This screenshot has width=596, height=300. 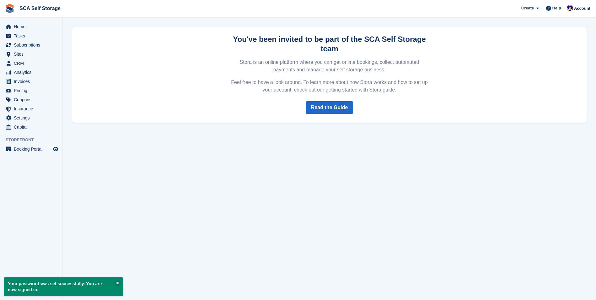 I want to click on img: stora-icon-8386f47178a22dfd0bd8f6a31ec36ba5ce8667c1dd55bd0f319d3a0aa187defe.svg, so click(x=10, y=8).